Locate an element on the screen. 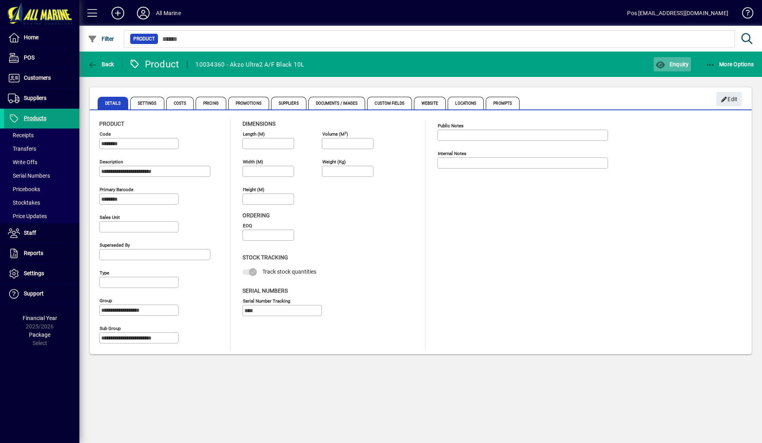 This screenshot has height=443, width=762. a: Settings is located at coordinates (42, 274).